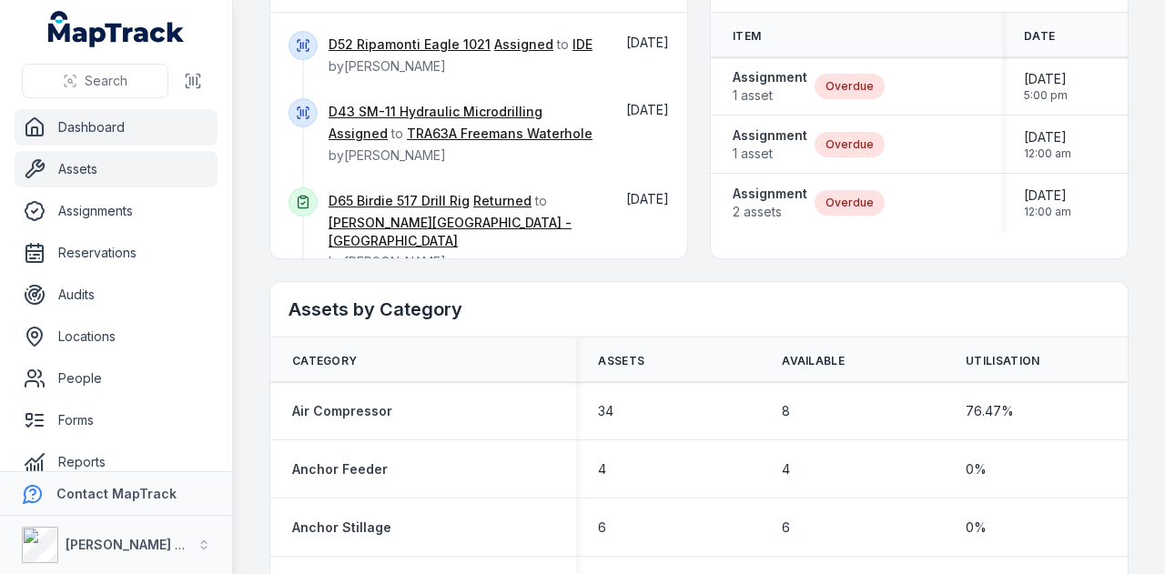 This screenshot has height=574, width=1165. What do you see at coordinates (747, 36) in the screenshot?
I see `span: Item` at bounding box center [747, 36].